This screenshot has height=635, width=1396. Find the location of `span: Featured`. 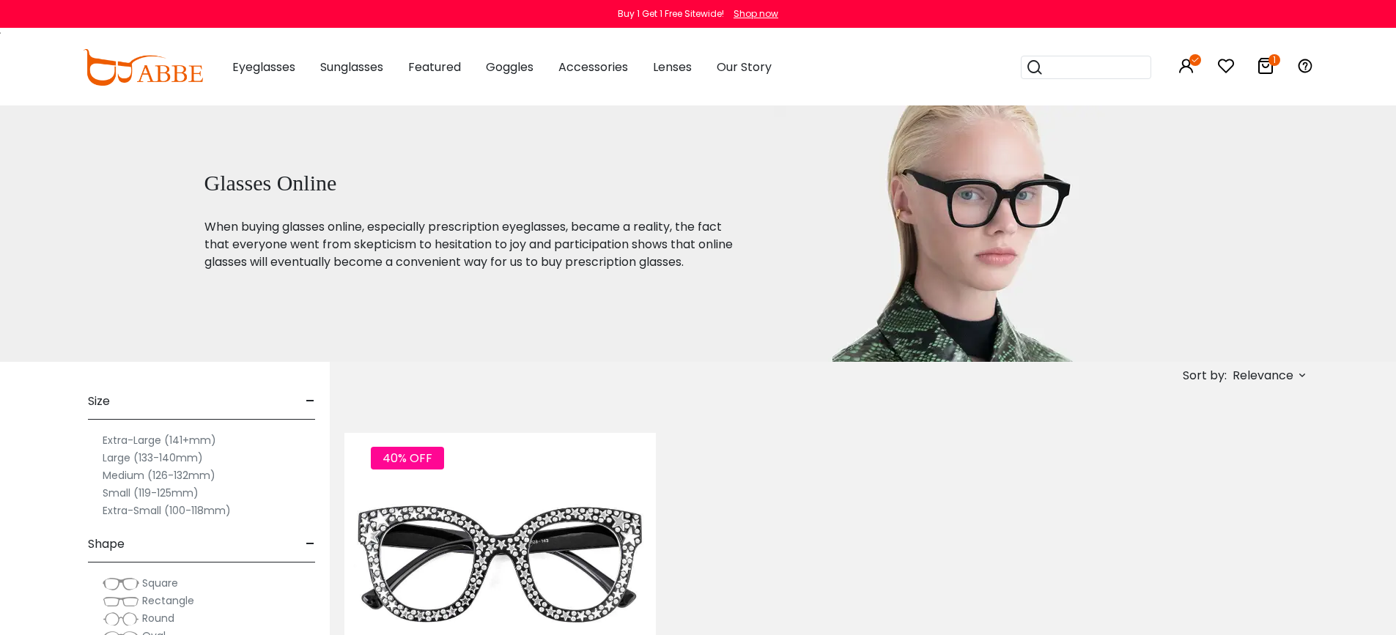

span: Featured is located at coordinates (435, 67).